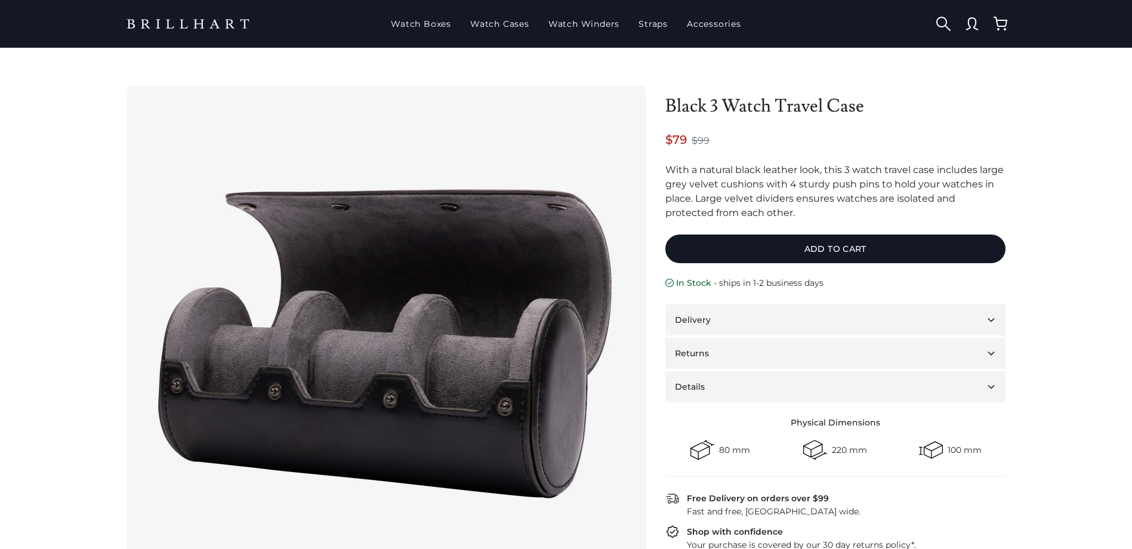 Image resolution: width=1132 pixels, height=549 pixels. Describe the element at coordinates (815, 450) in the screenshot. I see `div: Length` at that location.